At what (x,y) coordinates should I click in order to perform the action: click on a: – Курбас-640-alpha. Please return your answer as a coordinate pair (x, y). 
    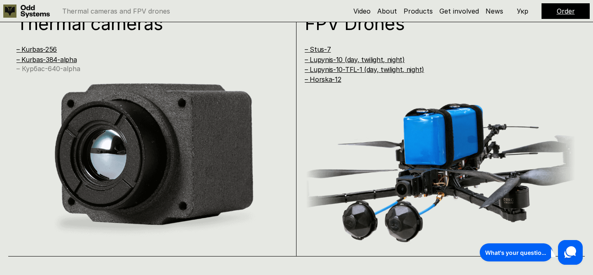
    Looking at the image, I should click on (48, 69).